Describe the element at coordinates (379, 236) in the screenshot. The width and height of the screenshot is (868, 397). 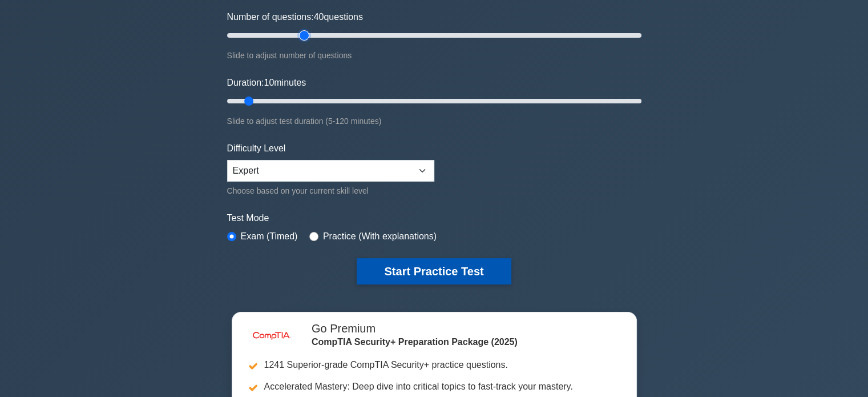
I see `label: Practice (With explanations)` at that location.